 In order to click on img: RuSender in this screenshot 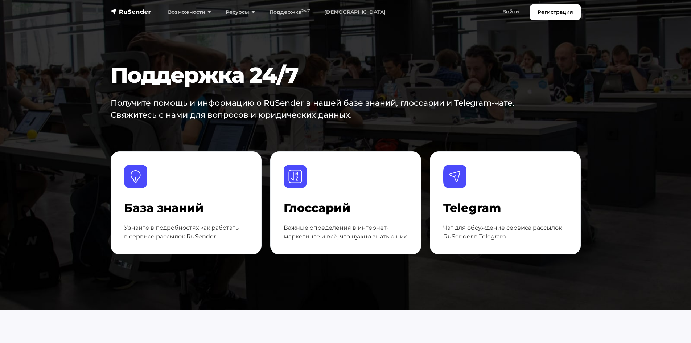, I will do `click(131, 12)`.